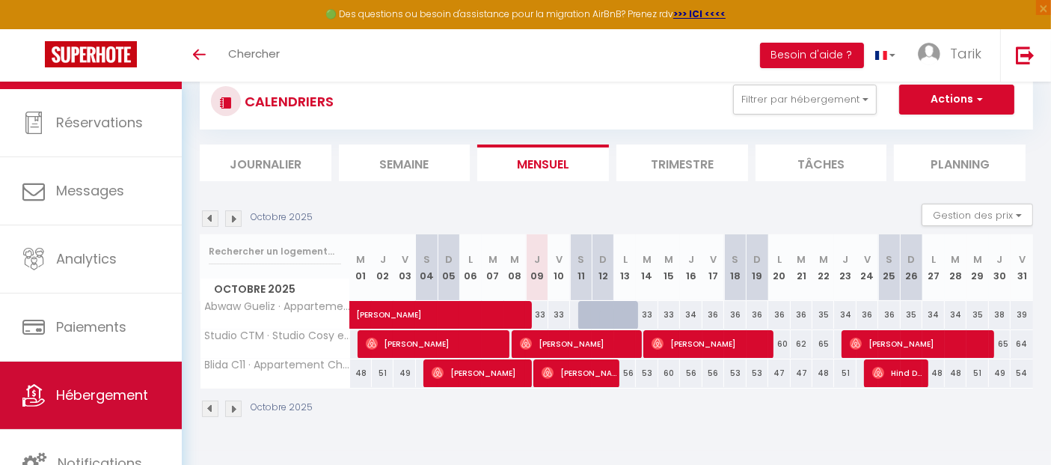  Describe the element at coordinates (1000, 314) in the screenshot. I see `div: 38` at that location.